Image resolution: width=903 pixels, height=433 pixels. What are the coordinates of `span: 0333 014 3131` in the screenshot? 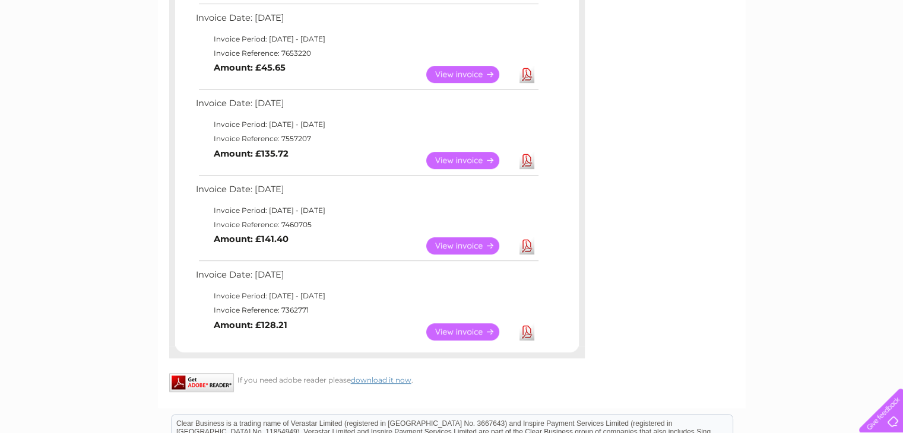 It's located at (720, 13).